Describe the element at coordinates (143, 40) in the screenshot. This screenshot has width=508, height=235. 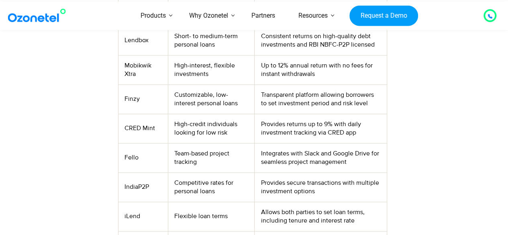
I see `td: Lendbox` at that location.